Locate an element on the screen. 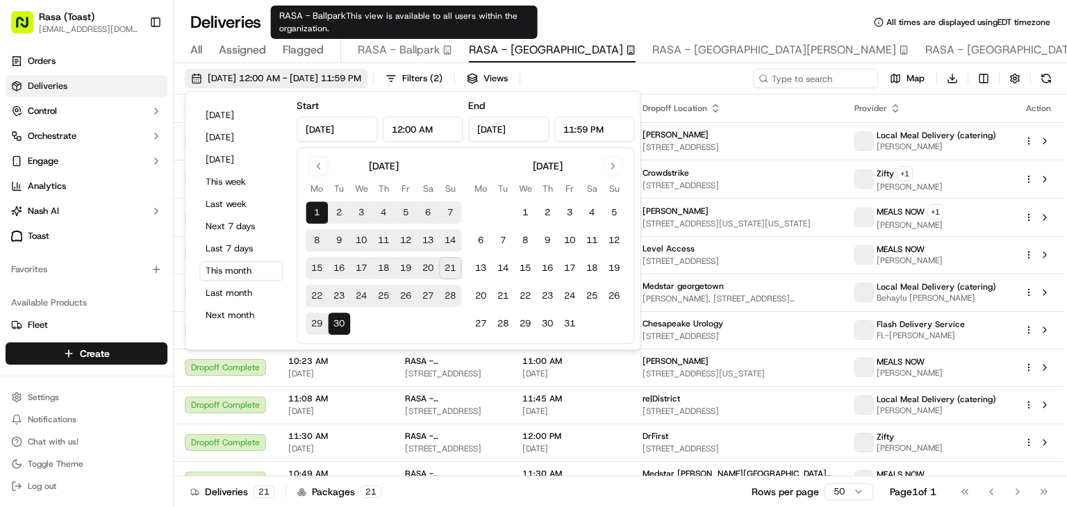 Image resolution: width=1067 pixels, height=507 pixels. span: 10:49 AM is located at coordinates (336, 474).